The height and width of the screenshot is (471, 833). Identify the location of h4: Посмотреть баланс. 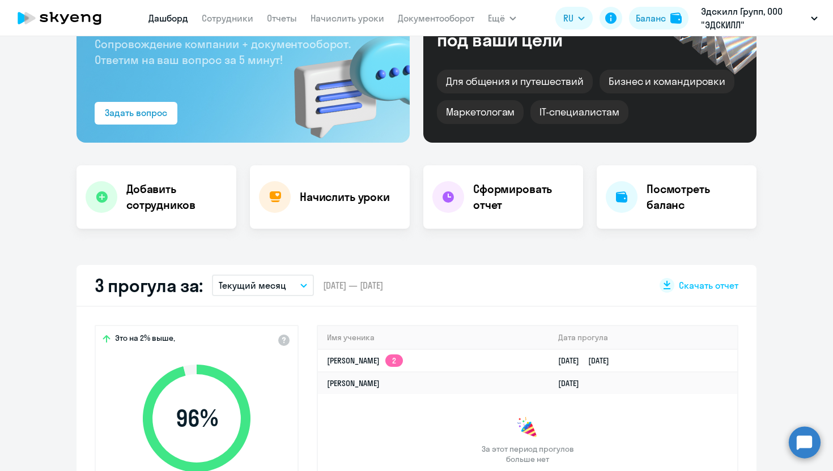
(697, 197).